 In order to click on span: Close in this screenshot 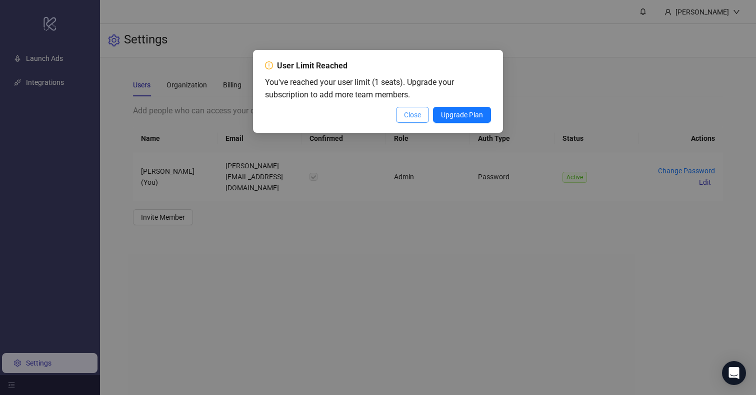, I will do `click(412, 115)`.